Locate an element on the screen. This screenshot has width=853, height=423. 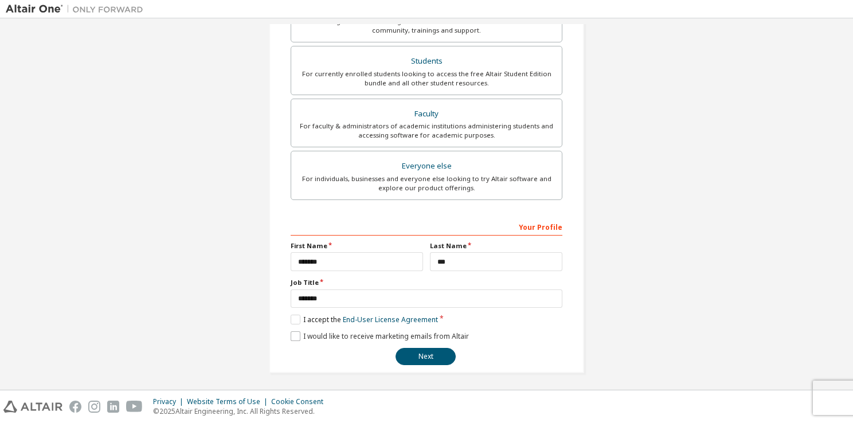
div: Students is located at coordinates (427, 61).